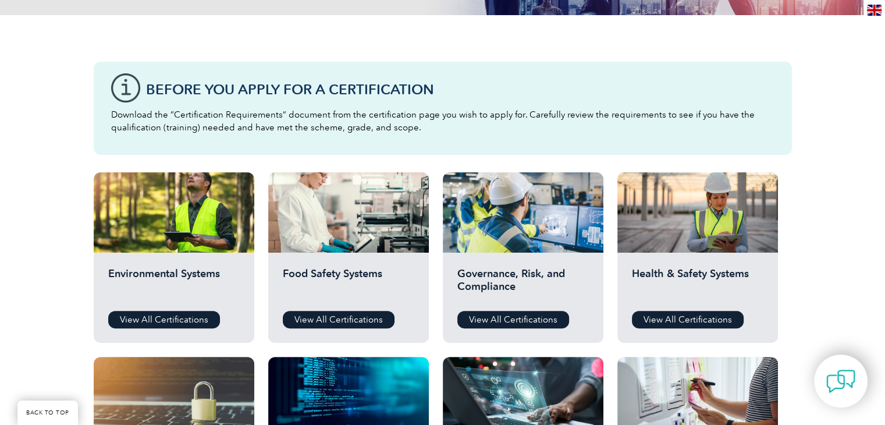 The width and height of the screenshot is (885, 425). I want to click on a: BACK TO TOP, so click(48, 413).